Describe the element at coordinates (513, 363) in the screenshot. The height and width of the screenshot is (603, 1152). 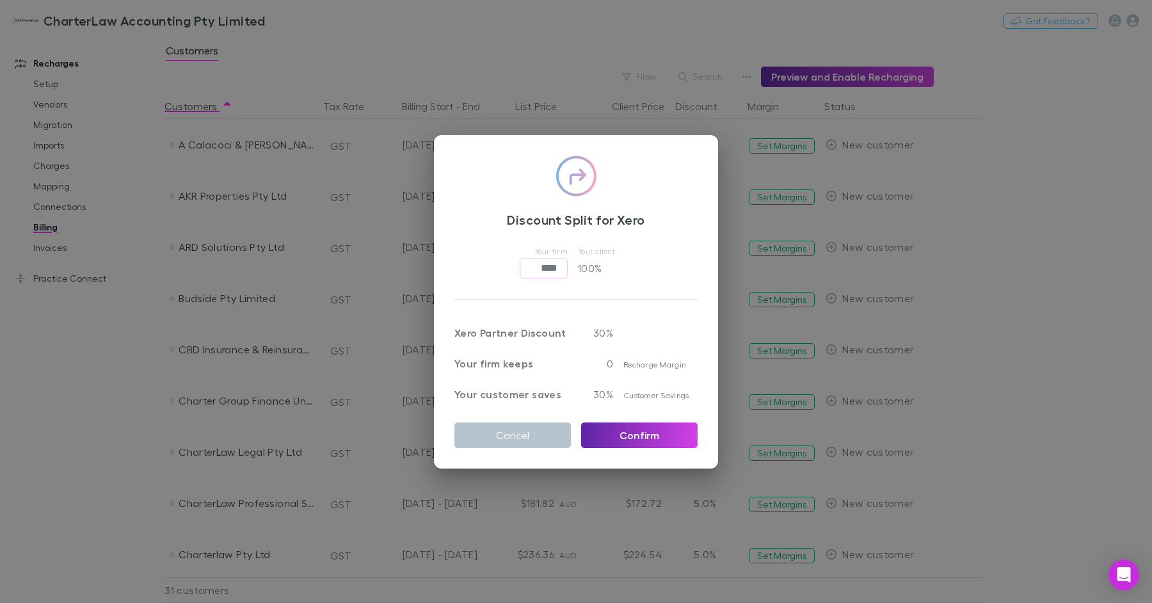
I see `p: Your firm keeps` at that location.